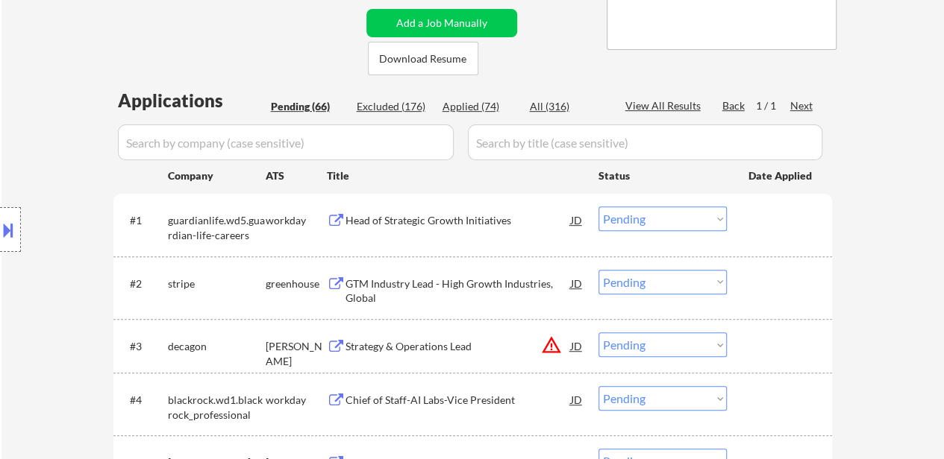  I want to click on div: Next, so click(802, 106).